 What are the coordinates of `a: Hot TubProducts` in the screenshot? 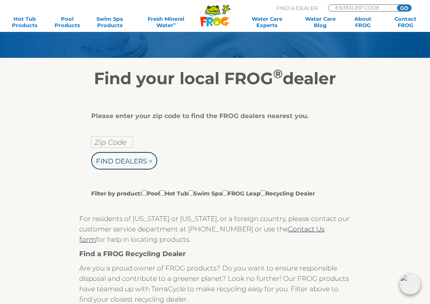 It's located at (24, 22).